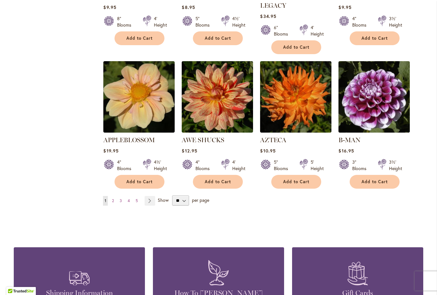  I want to click on span: $10.95, so click(268, 150).